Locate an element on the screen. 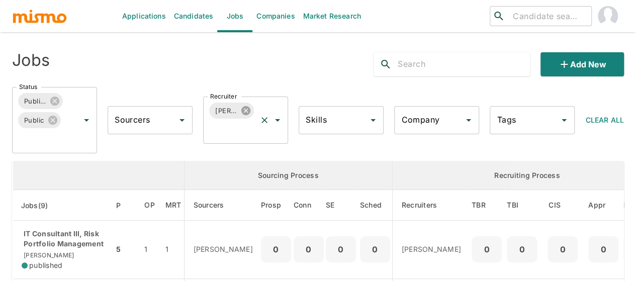 The height and width of the screenshot is (281, 636). label: Recruiter is located at coordinates (223, 96).